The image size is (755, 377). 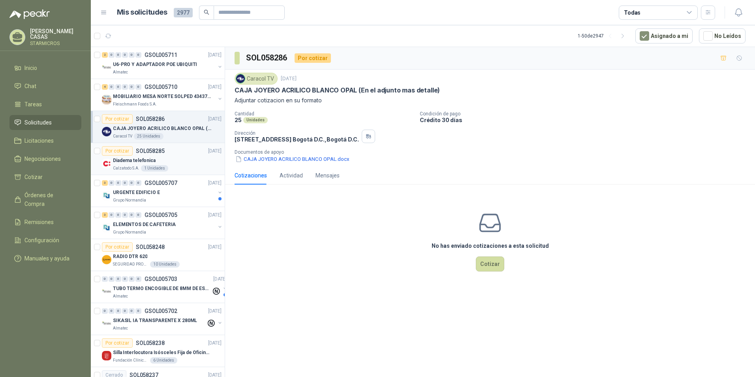 I want to click on div: 25 Unidades, so click(x=148, y=136).